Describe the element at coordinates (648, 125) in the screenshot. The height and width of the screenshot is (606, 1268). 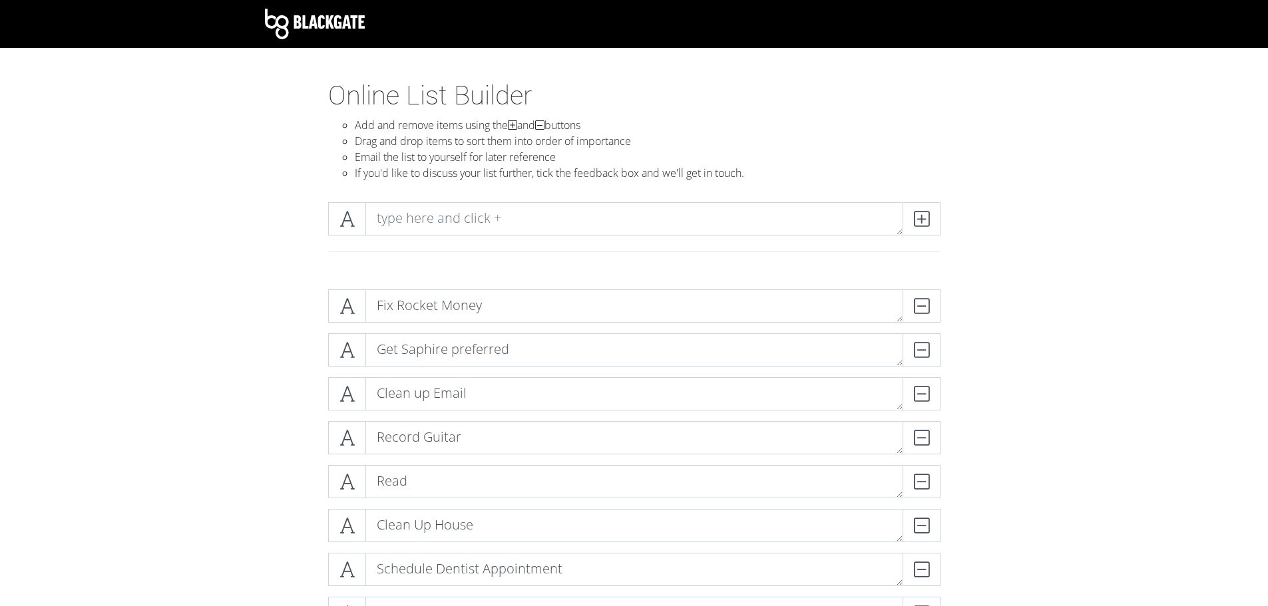
I see `li: Add and remove items using the and buttons` at that location.